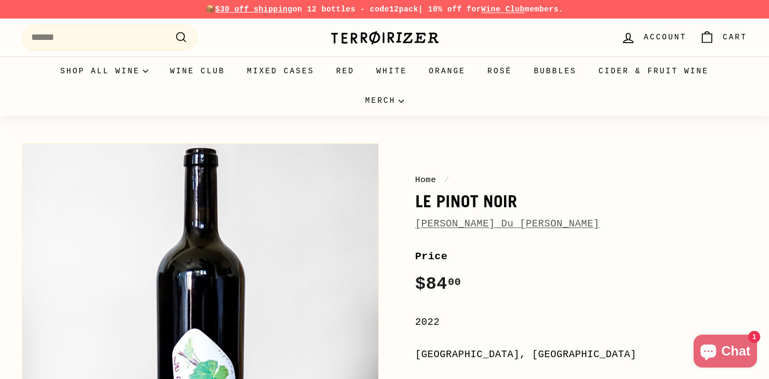  Describe the element at coordinates (665, 37) in the screenshot. I see `span: Account` at that location.